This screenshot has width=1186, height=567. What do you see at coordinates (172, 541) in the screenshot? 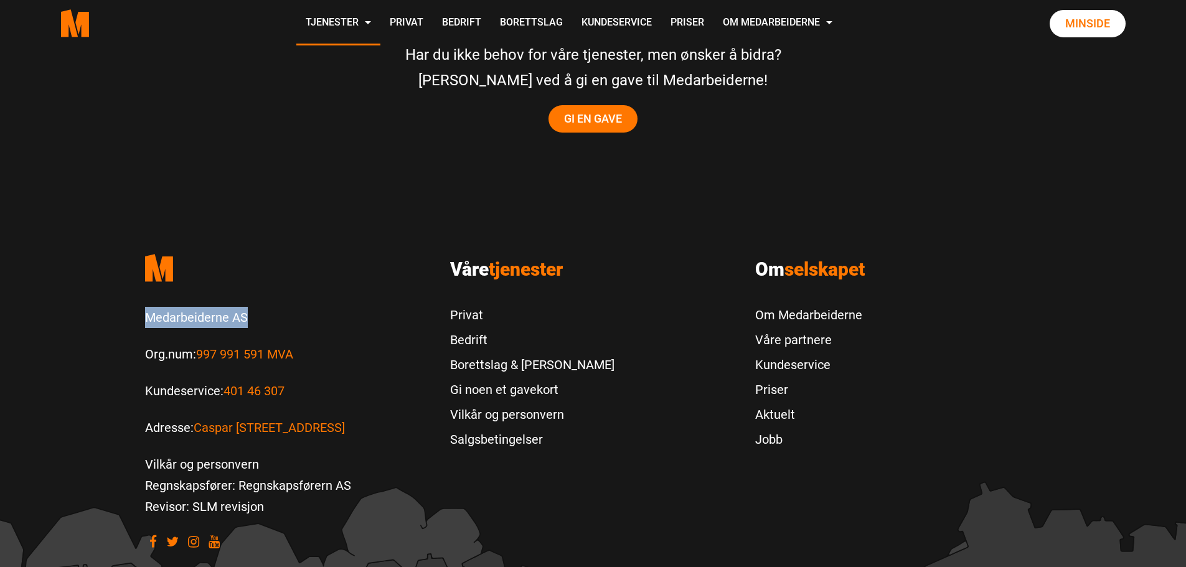
I see `a: Visit our Twitter` at bounding box center [172, 541].